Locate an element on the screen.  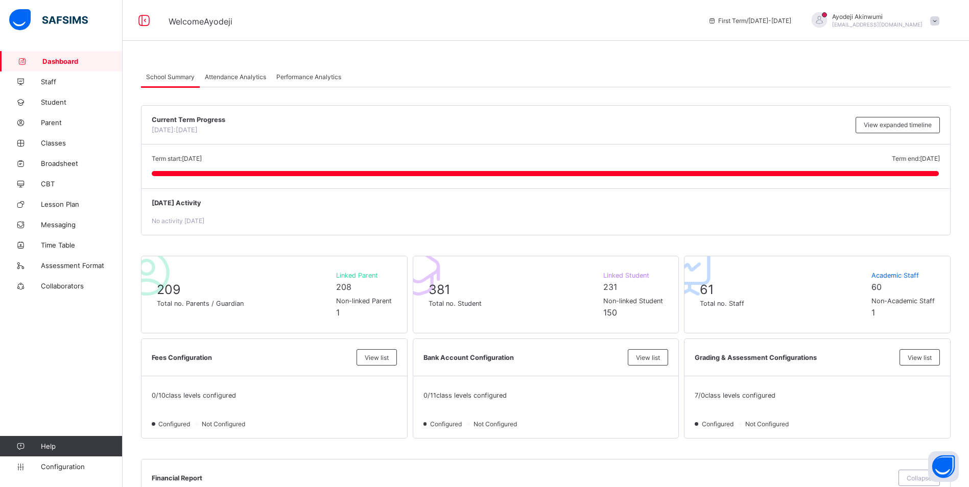
span: Linked Student is located at coordinates (633, 275).